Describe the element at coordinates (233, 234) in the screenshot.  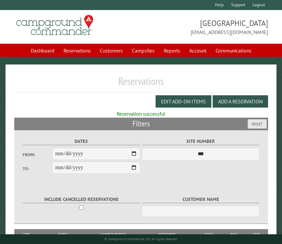
I see `th: Due` at that location.